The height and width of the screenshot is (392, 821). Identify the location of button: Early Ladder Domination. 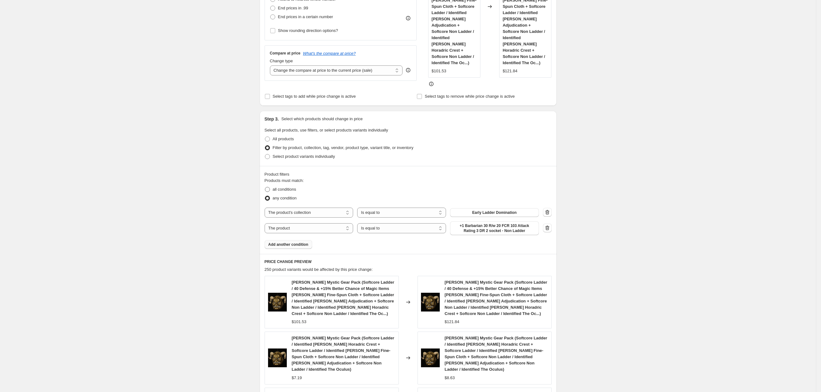
(495, 212).